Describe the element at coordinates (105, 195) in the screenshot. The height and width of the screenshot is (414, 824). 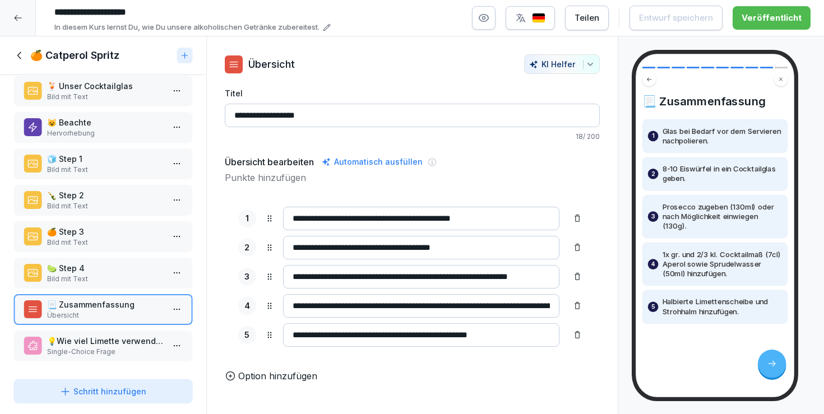
I see `p: 🍾 Step 2` at that location.